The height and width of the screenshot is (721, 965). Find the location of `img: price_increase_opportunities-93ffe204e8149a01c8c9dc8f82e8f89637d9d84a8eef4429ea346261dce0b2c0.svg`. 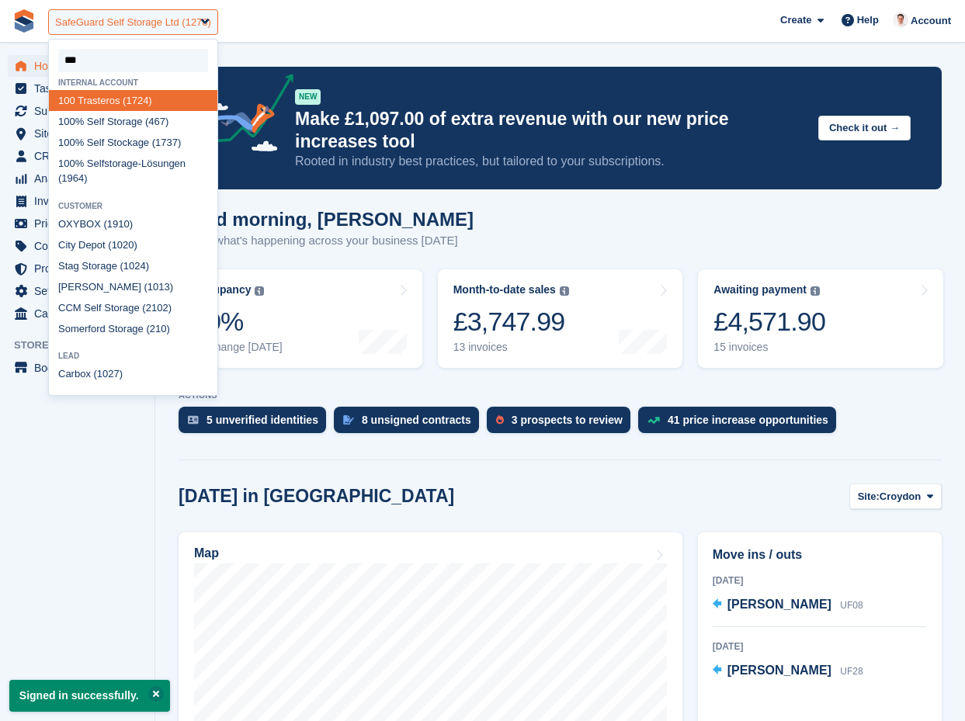

img: price_increase_opportunities-93ffe204e8149a01c8c9dc8f82e8f89637d9d84a8eef4429ea346261dce0b2c0.svg is located at coordinates (654, 420).